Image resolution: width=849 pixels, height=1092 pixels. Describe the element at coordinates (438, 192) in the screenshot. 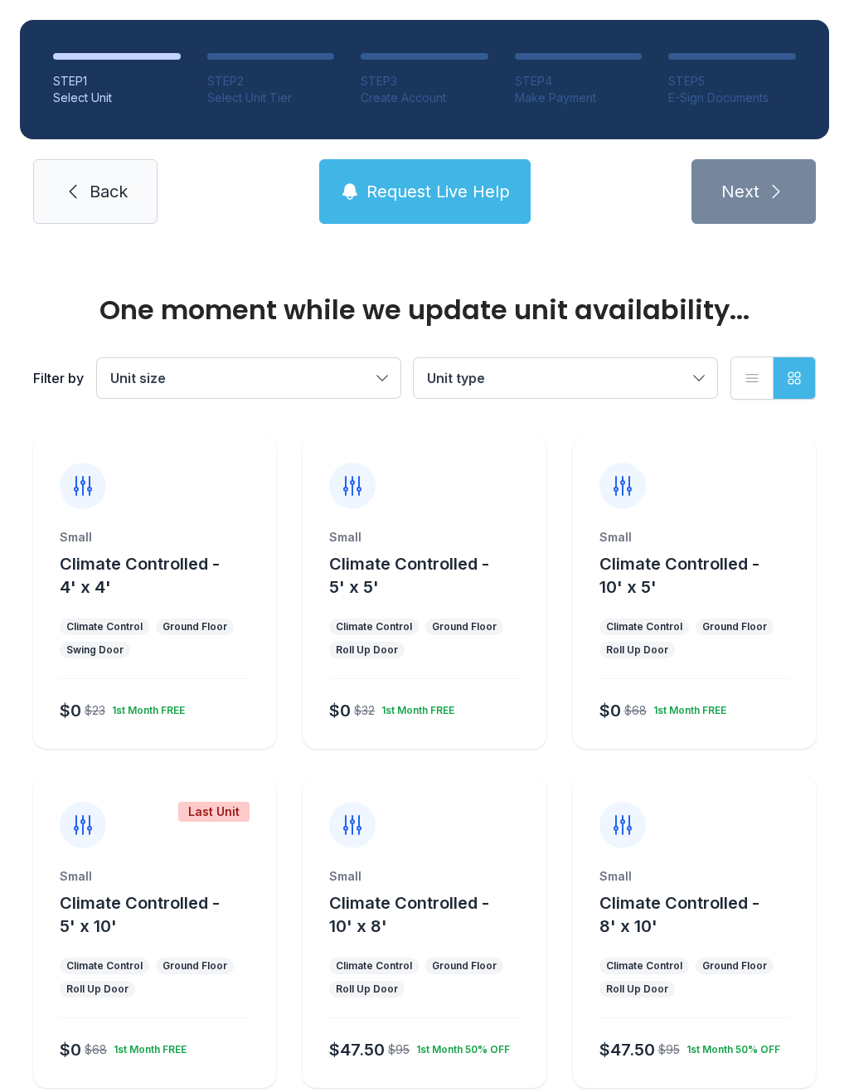

I see `span: Request Live Help` at that location.